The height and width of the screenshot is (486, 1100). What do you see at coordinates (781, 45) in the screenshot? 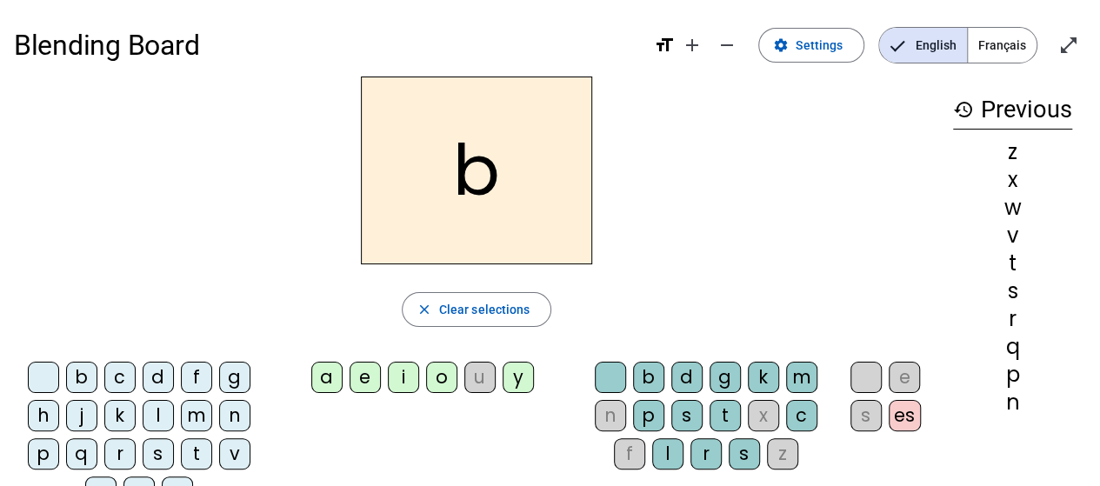
I see `mat-icon: settings` at bounding box center [781, 45].